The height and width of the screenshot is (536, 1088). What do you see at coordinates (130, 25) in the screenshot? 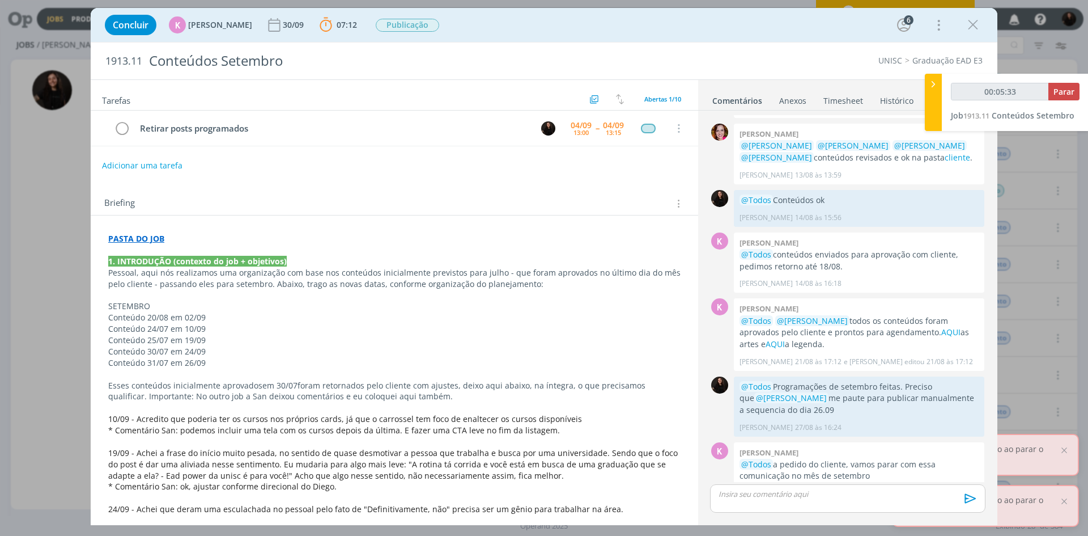
I see `span: Concluir` at bounding box center [130, 25].